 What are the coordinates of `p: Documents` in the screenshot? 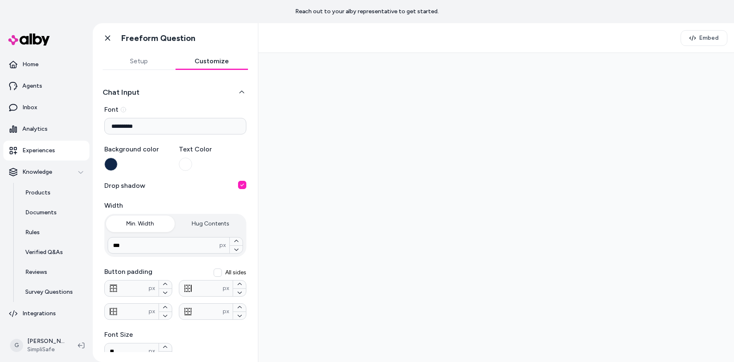 It's located at (41, 213).